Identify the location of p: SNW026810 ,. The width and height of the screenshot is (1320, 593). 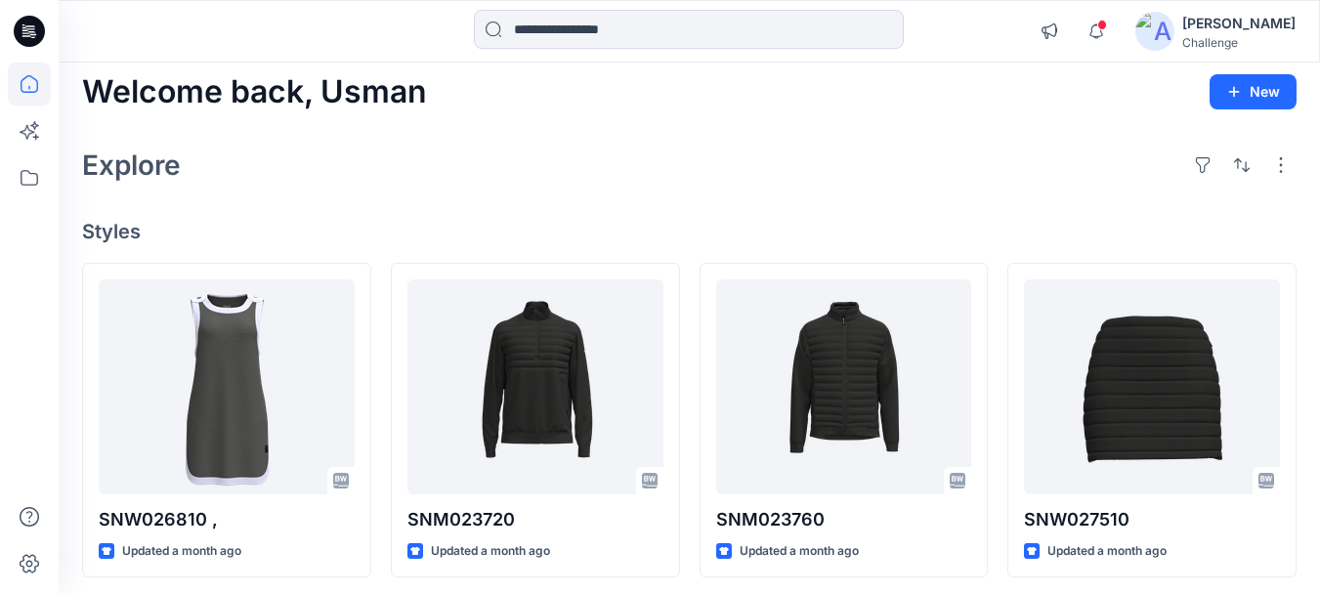
(227, 520).